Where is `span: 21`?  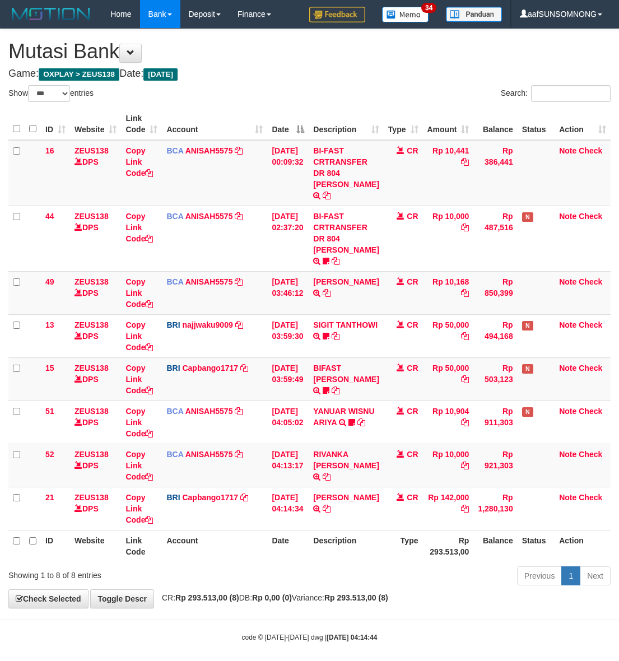
span: 21 is located at coordinates (50, 497).